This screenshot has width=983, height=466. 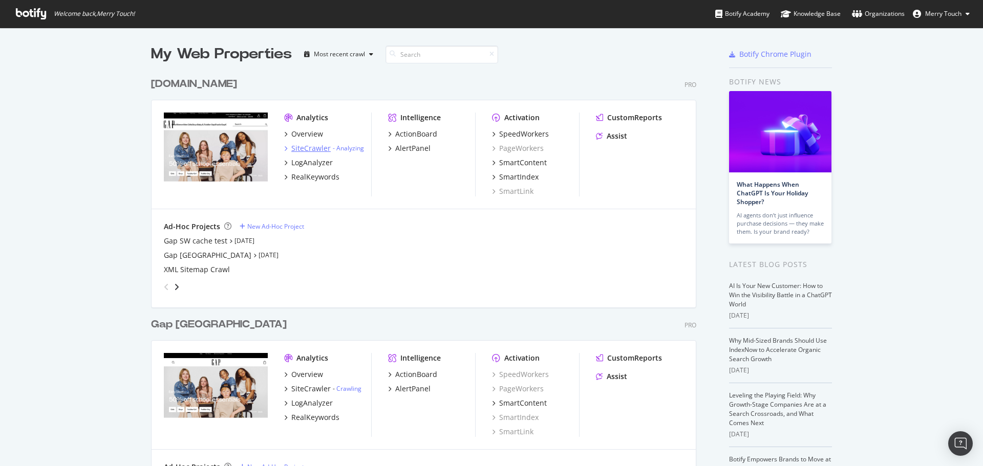 I want to click on a: Why Mid-Sized Brands Should Use IndexNow to Accelerate Organic Search Growth, so click(x=778, y=350).